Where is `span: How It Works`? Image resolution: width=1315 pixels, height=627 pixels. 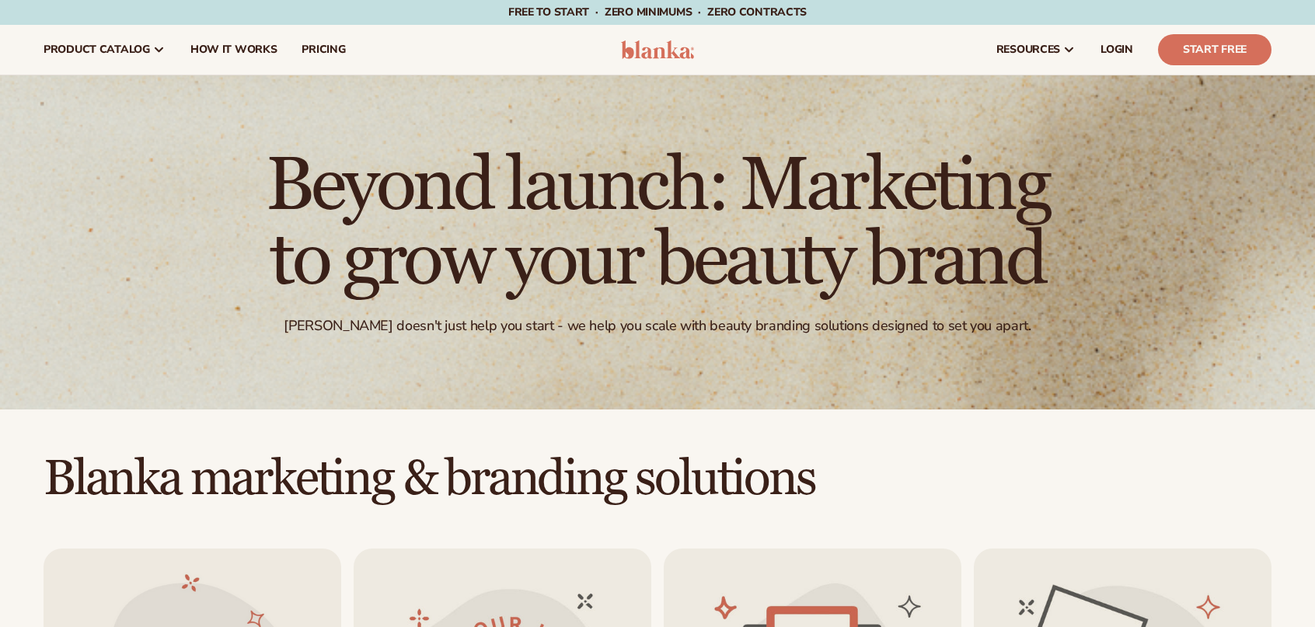 span: How It Works is located at coordinates (234, 50).